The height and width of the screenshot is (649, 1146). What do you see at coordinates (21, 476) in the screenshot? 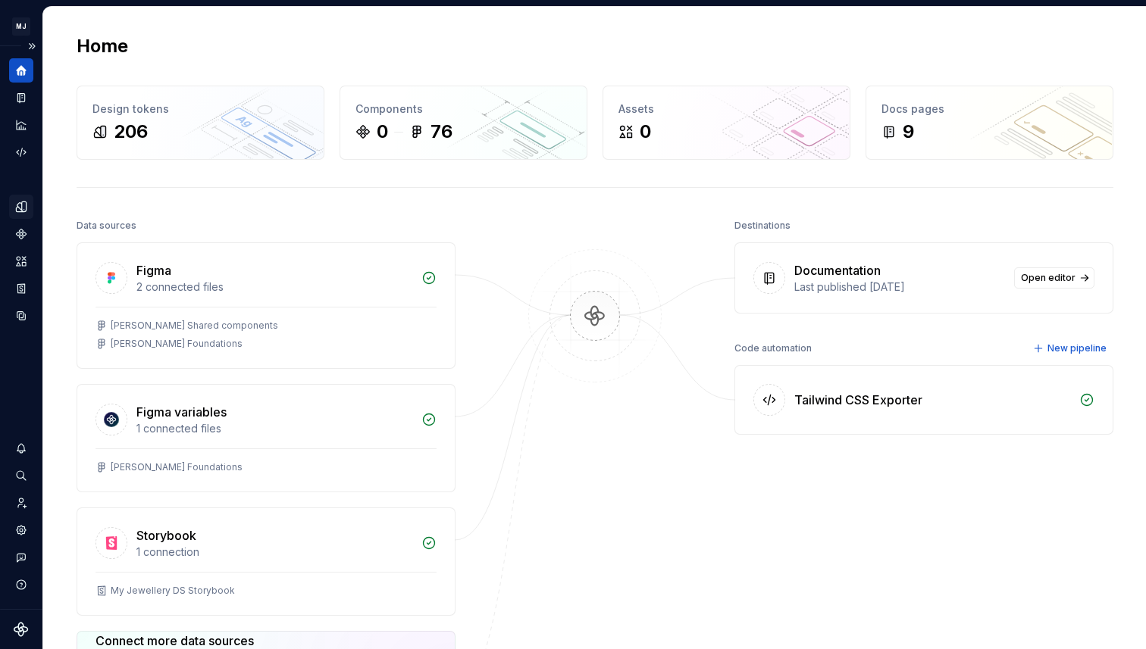
I see `div: Search ⌘K` at bounding box center [21, 476].